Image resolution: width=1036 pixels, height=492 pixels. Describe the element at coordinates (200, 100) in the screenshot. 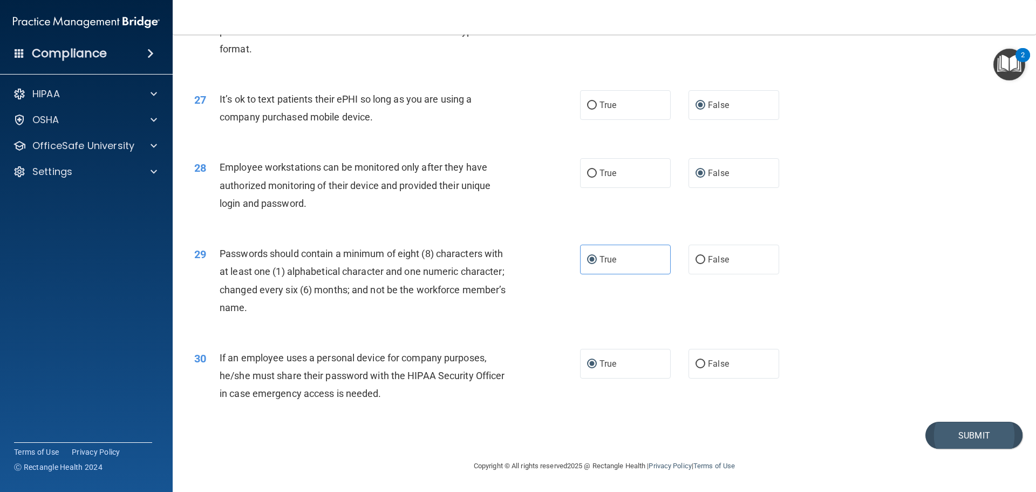

I see `span: 27` at that location.